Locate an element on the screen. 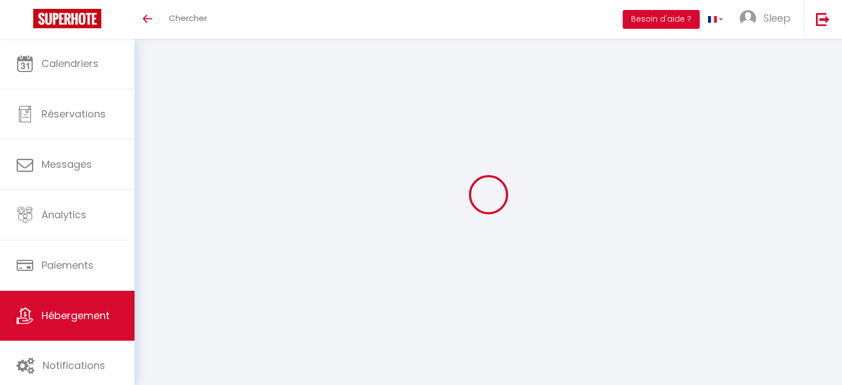  span: Hébergement is located at coordinates (75, 315).